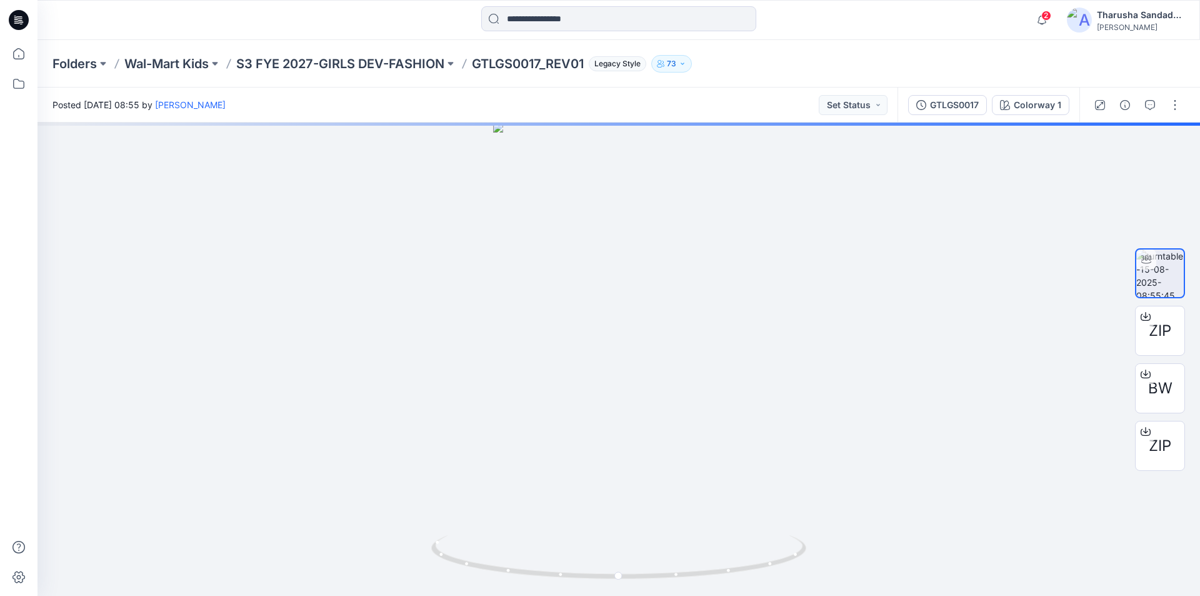  I want to click on a: S3 FYE 2027-GIRLS DEV-FASHION, so click(340, 64).